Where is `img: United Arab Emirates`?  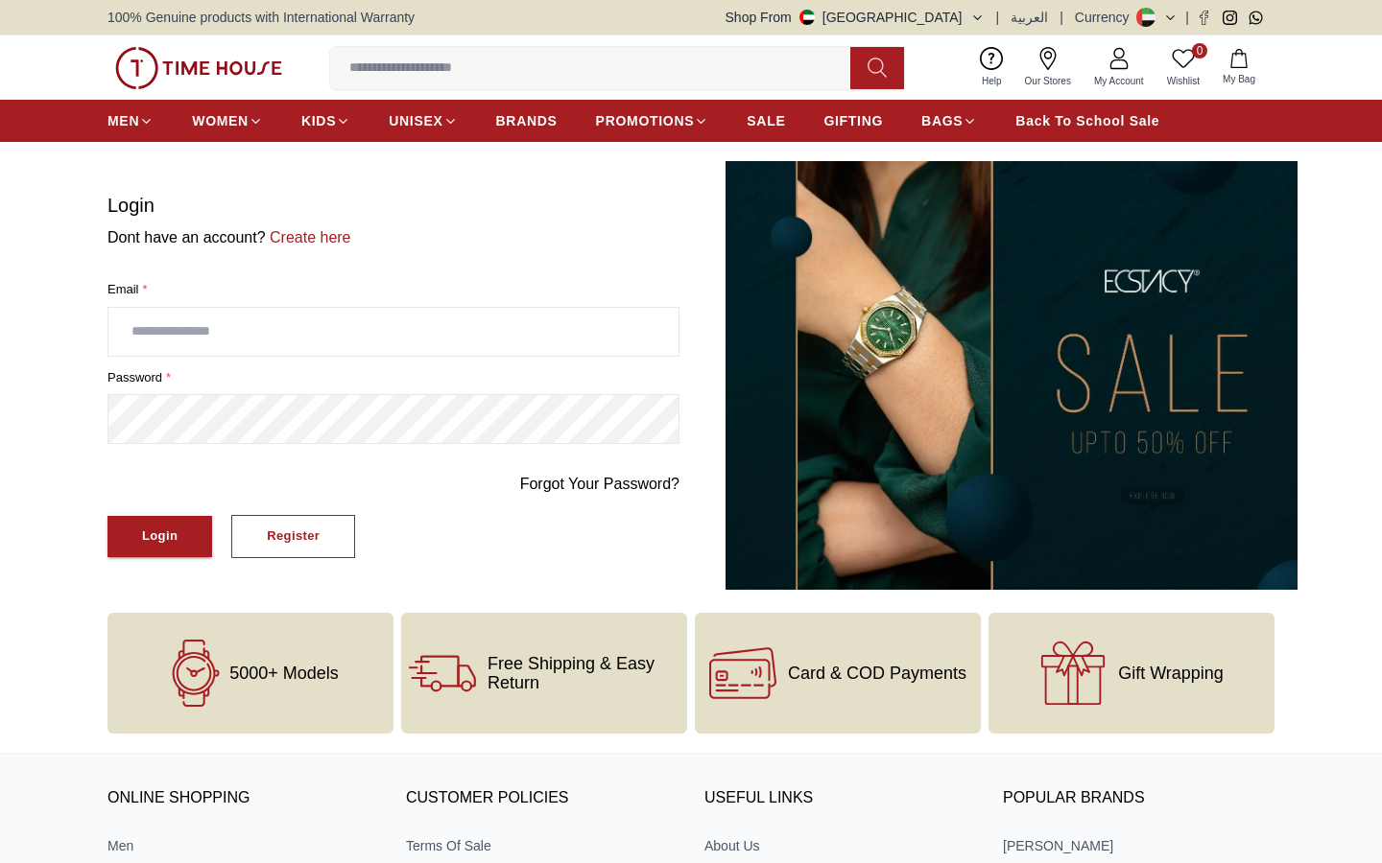 img: United Arab Emirates is located at coordinates (807, 17).